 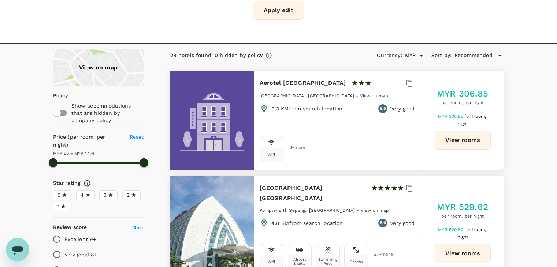 What do you see at coordinates (87, 184) in the screenshot?
I see `svg: Star ratings are awarded to properties to represent the quality of services, facilities, and amen...` at bounding box center [87, 184].